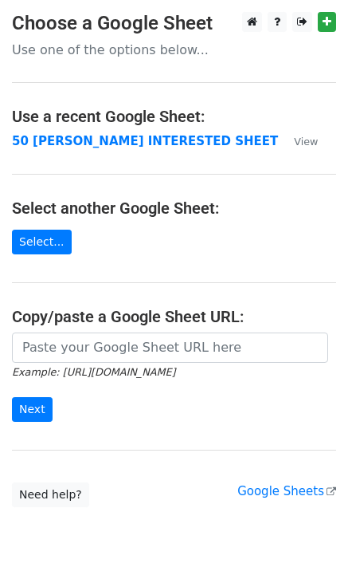 This screenshot has width=348, height=571. Describe the element at coordinates (170, 348) in the screenshot. I see `input: Paste your Google Sheet URL here` at that location.